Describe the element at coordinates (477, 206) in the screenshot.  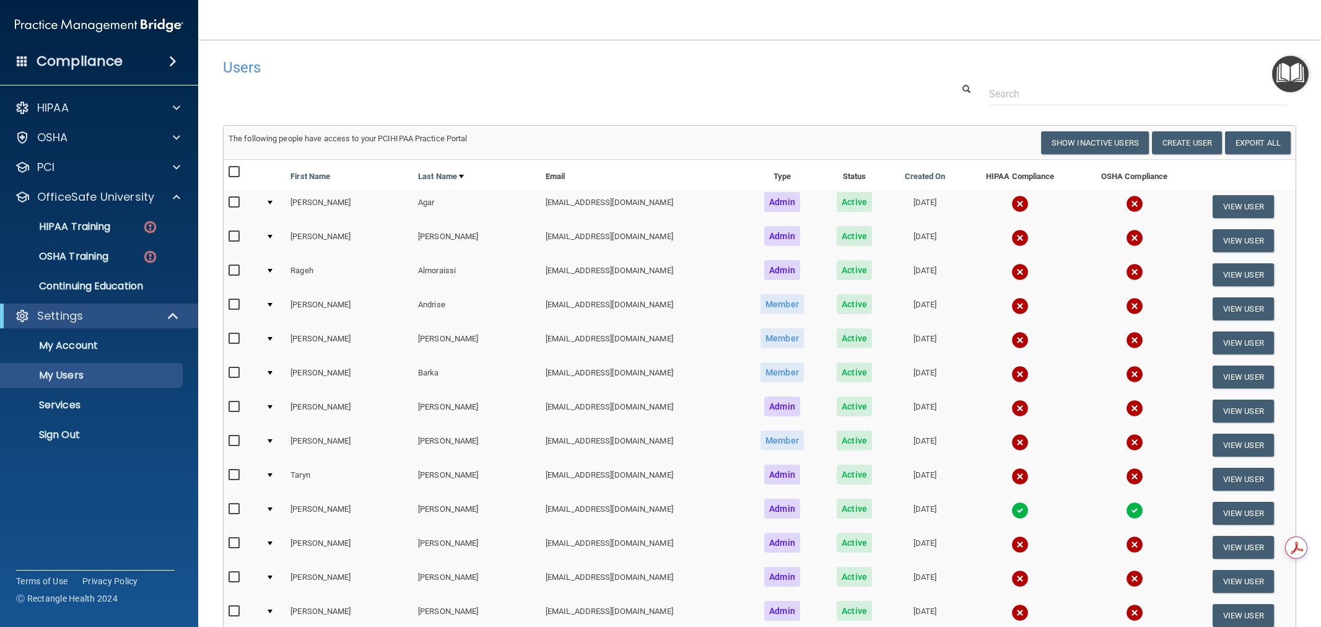
I see `td: Agar` at that location.